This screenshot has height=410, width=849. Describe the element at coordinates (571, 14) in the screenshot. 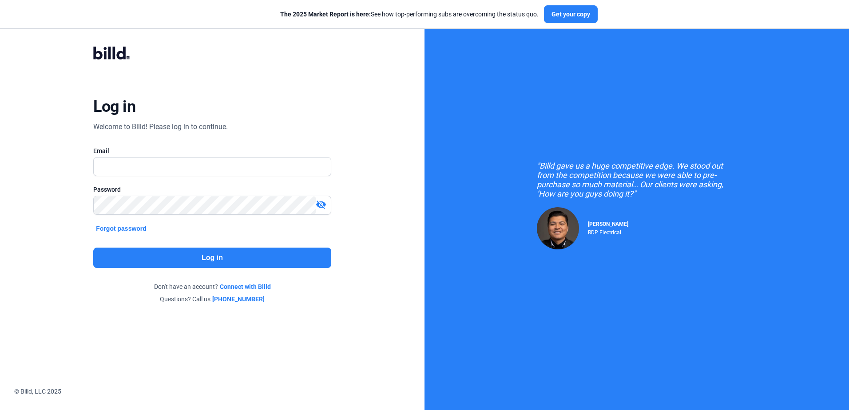

I see `button: Get your copy` at that location.